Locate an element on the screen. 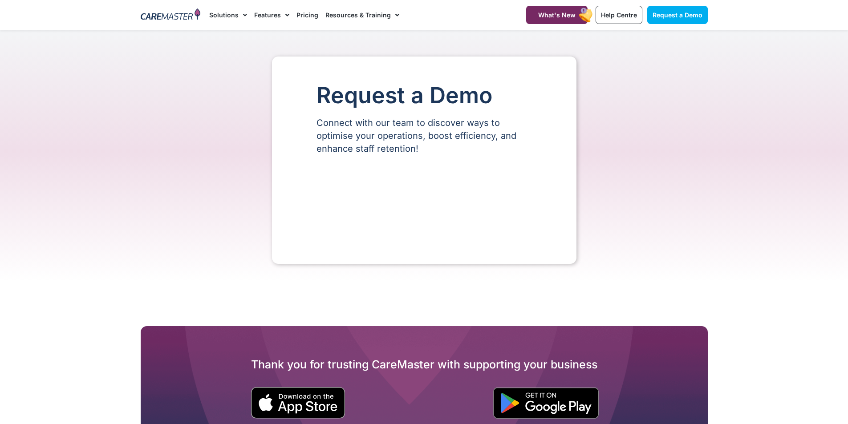 The height and width of the screenshot is (424, 848). a: Help Centre is located at coordinates (619, 15).